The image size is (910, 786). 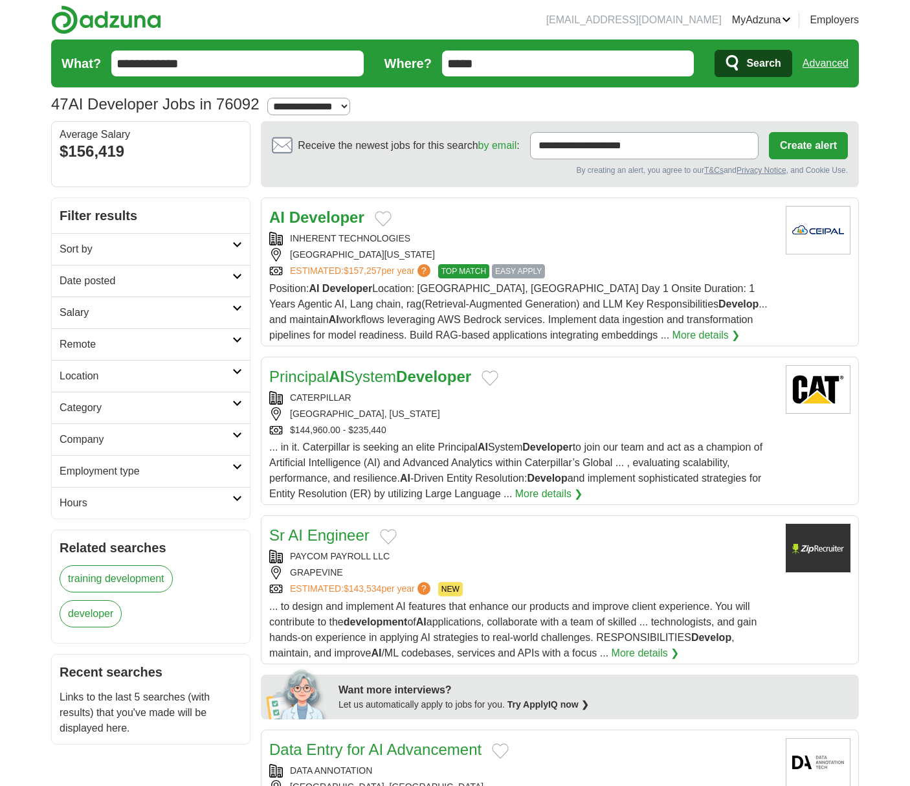 What do you see at coordinates (763, 63) in the screenshot?
I see `span: Search` at bounding box center [763, 63].